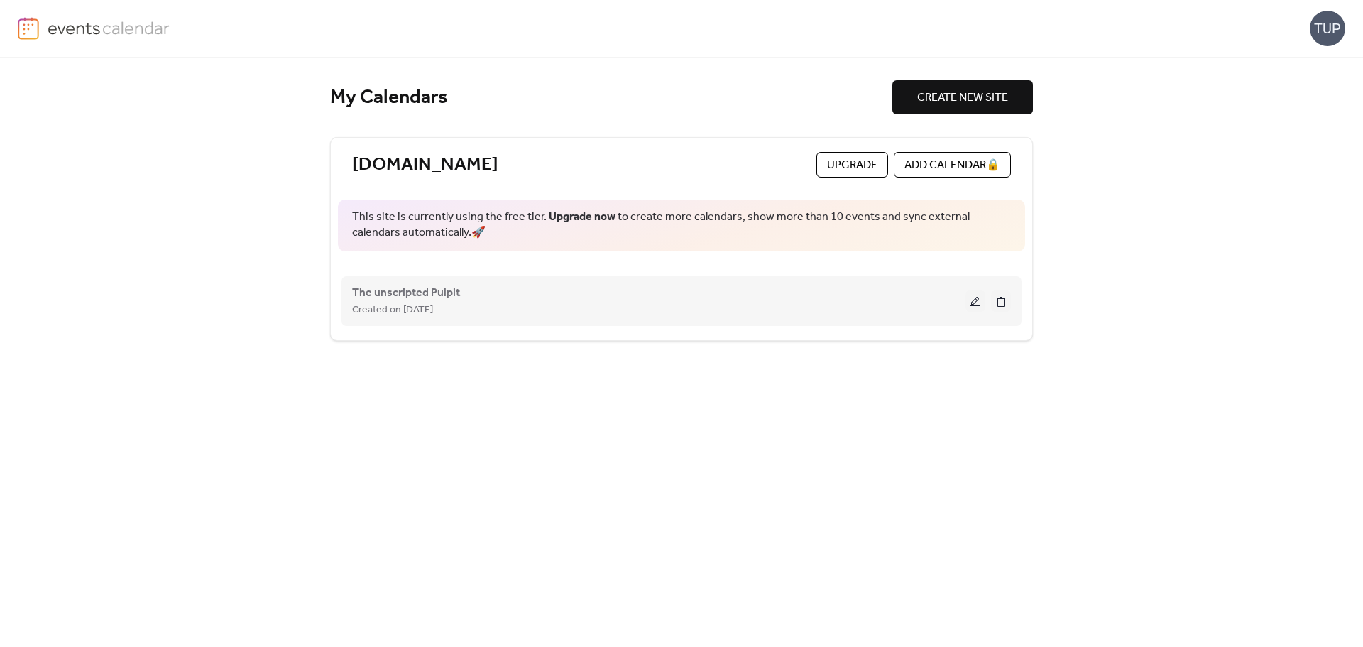 The image size is (1363, 647). What do you see at coordinates (682, 225) in the screenshot?
I see `span: This site is currently using the free tier. to create more calendars, show more than 10 events an...` at bounding box center [682, 225].